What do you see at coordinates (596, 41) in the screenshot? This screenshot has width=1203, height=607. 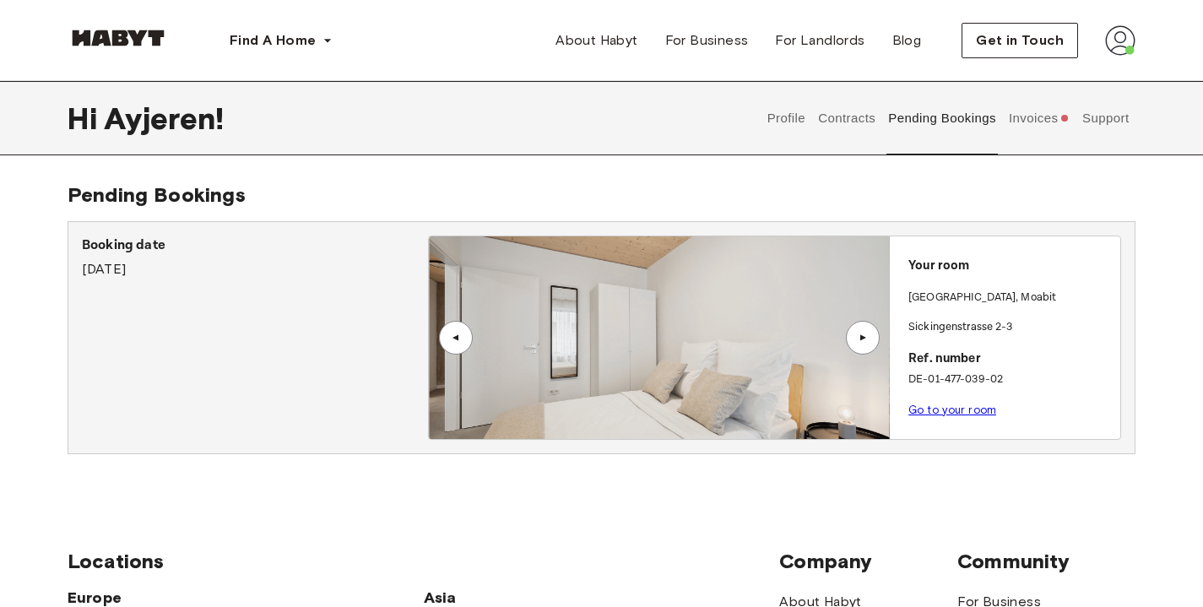 I see `a: About Habyt` at bounding box center [596, 41].